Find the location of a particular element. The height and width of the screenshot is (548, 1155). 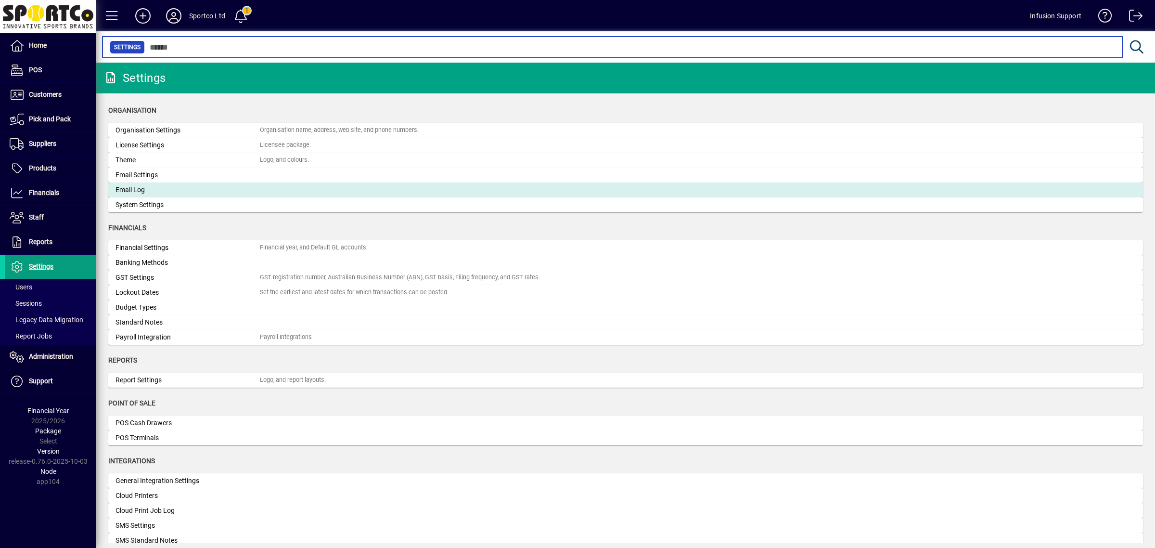

a: POS Cash Drawers is located at coordinates (626, 423).